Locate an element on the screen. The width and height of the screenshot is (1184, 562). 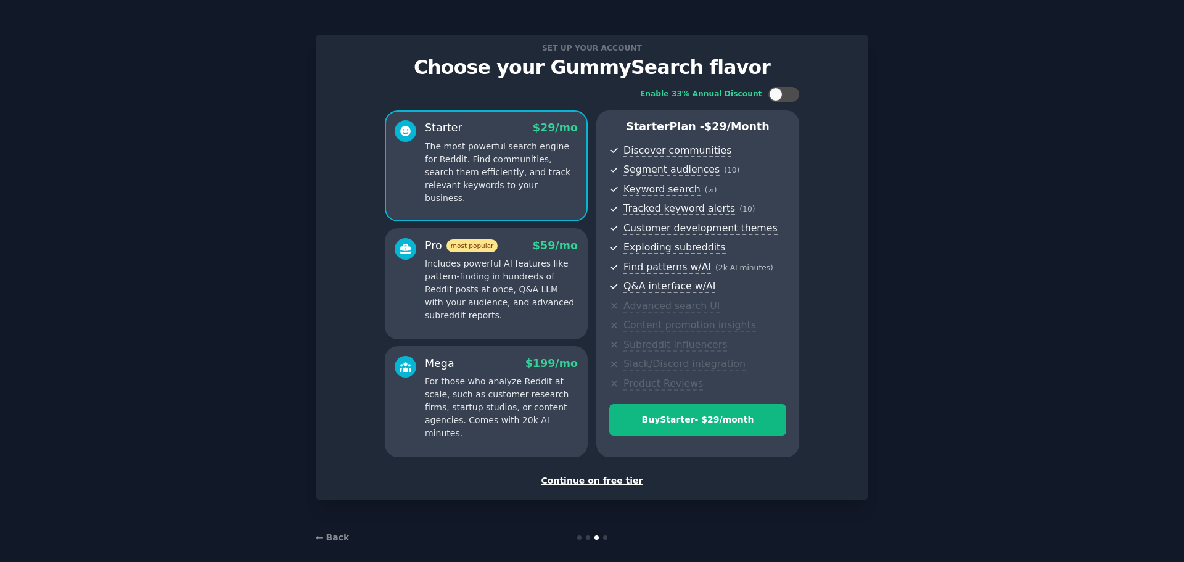
div: Enable 33% Annual Discount is located at coordinates (701, 94).